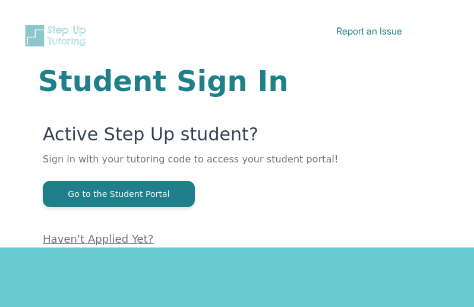 The height and width of the screenshot is (307, 474). I want to click on img: Step Up Tutoring horizontal logo, so click(57, 36).